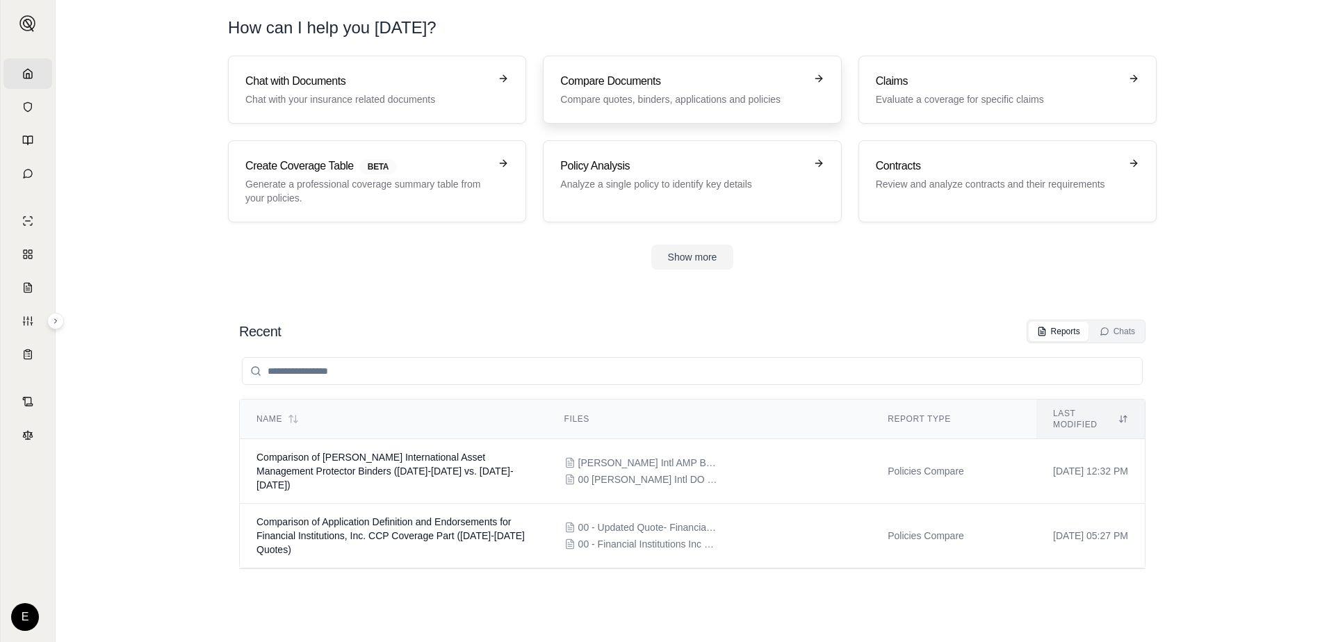  What do you see at coordinates (28, 288) in the screenshot?
I see `a: Claim Coverage` at bounding box center [28, 288].